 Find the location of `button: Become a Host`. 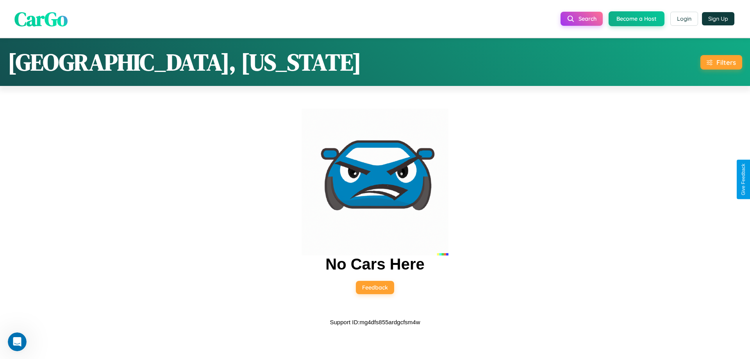

button: Become a Host is located at coordinates (636, 19).